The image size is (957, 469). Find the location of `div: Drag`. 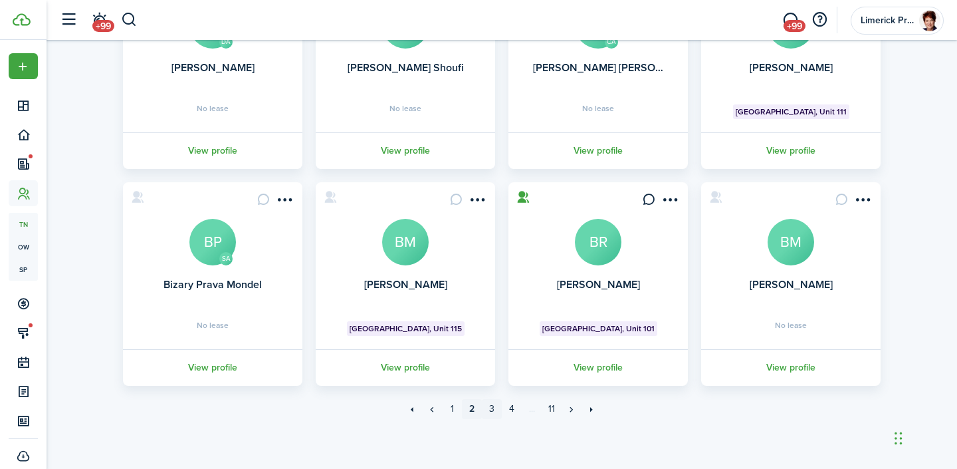

div: Drag is located at coordinates (899, 438).